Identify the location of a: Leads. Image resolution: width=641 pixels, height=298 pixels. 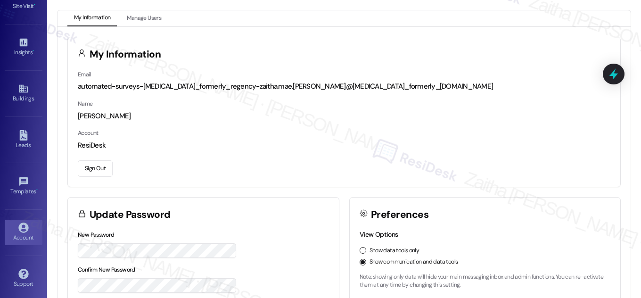
(24, 140).